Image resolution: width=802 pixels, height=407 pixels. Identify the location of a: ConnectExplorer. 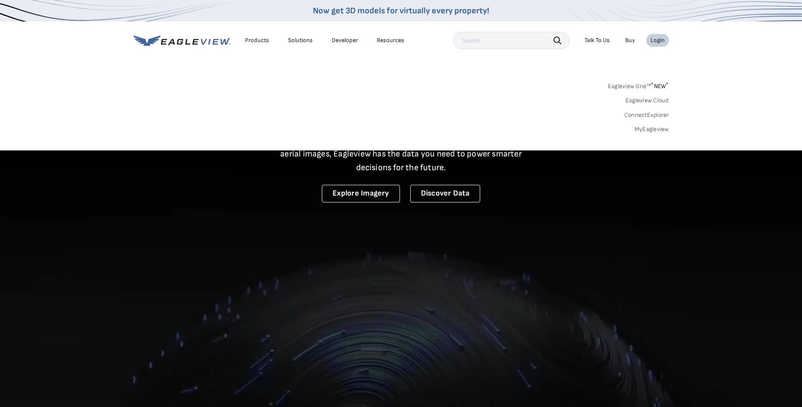
(647, 115).